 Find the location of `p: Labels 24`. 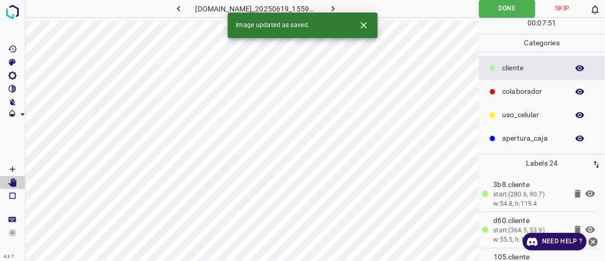

p: Labels 24 is located at coordinates (542, 163).